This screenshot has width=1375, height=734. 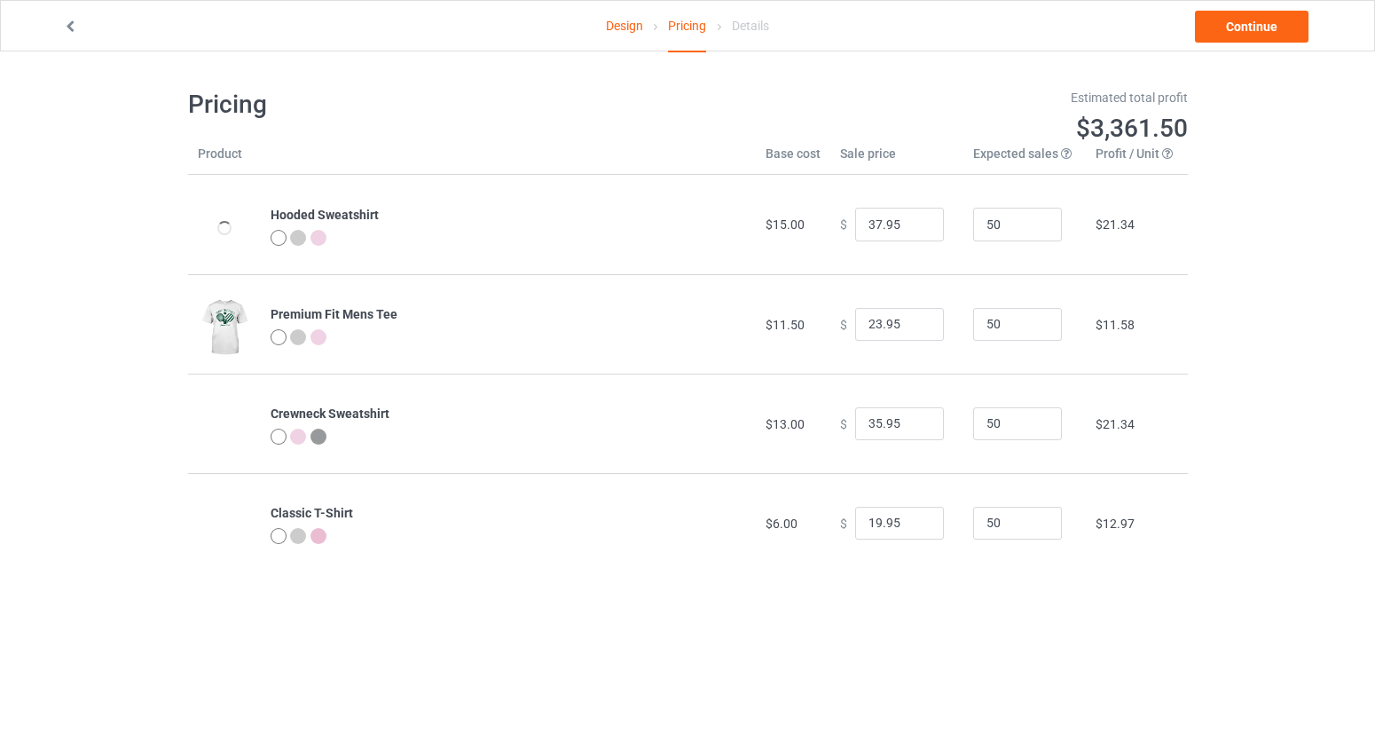 What do you see at coordinates (785, 224) in the screenshot?
I see `span: $15.00` at bounding box center [785, 224].